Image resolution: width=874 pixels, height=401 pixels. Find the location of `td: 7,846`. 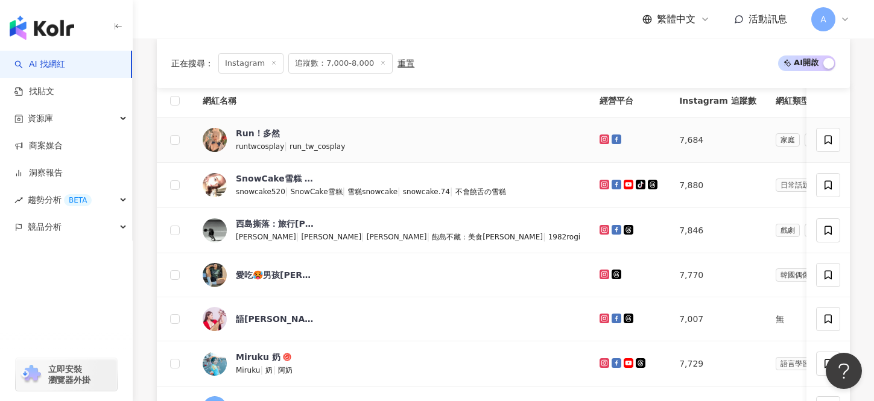

td: 7,846 is located at coordinates (717, 230).